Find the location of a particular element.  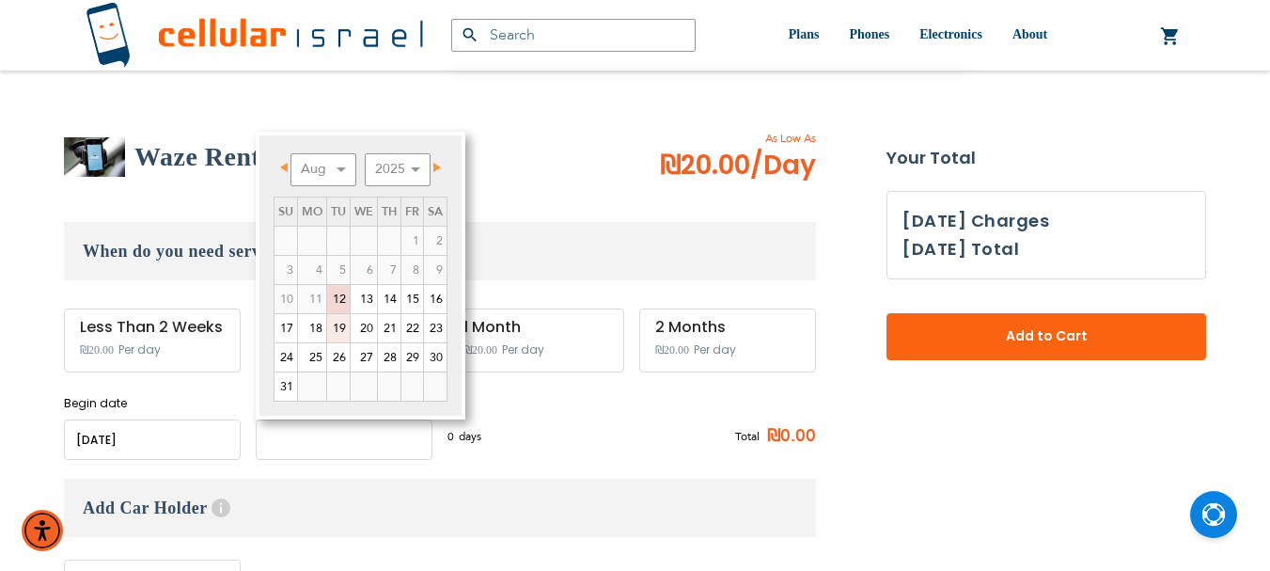

a: 13 is located at coordinates (364, 299).